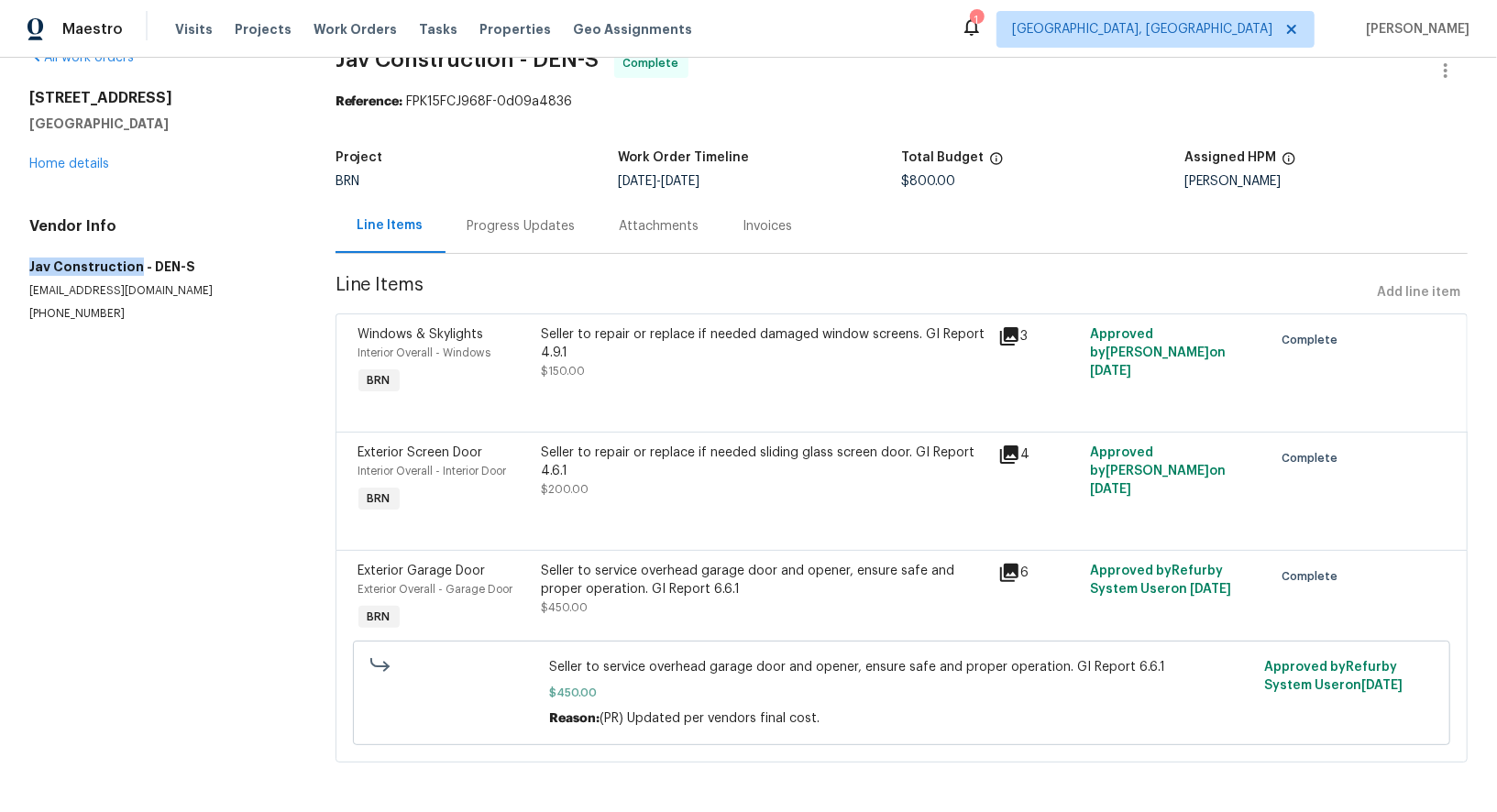 This screenshot has width=1497, height=812. Describe the element at coordinates (996, 163) in the screenshot. I see `span: The total cost of line items that have been proposed by Opendoor. This sum includes line items th...` at that location.